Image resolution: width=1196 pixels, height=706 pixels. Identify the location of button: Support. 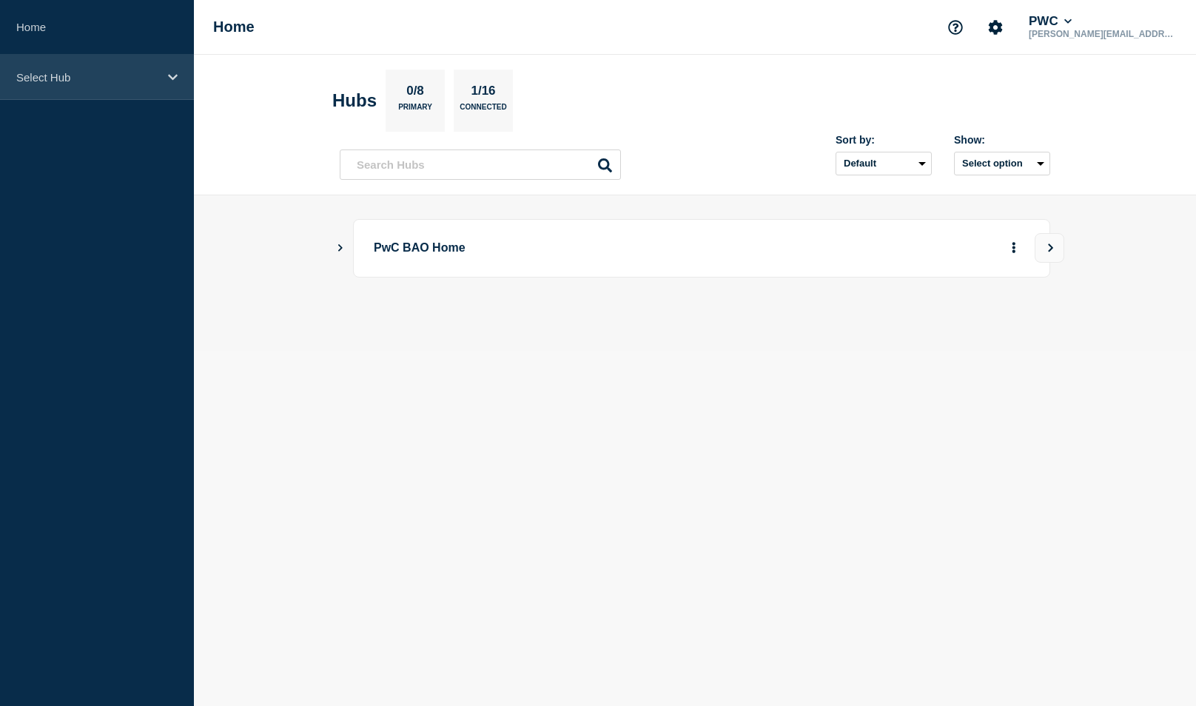
(955, 27).